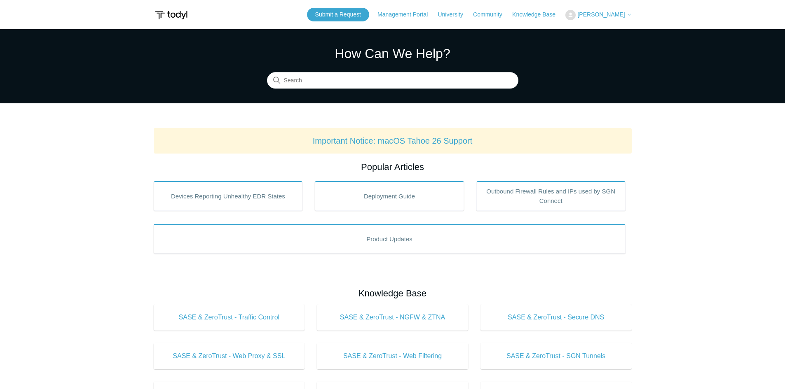 This screenshot has width=785, height=389. Describe the element at coordinates (393, 54) in the screenshot. I see `h1: How Can We Help?` at that location.